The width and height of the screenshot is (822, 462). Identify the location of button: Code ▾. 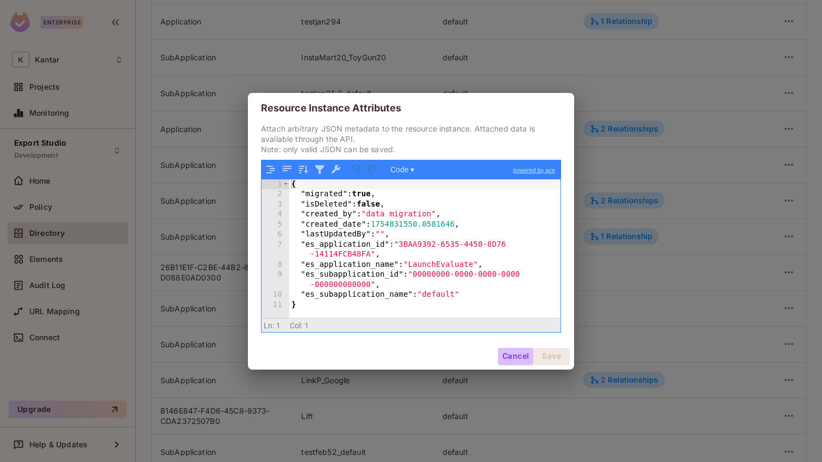
(402, 170).